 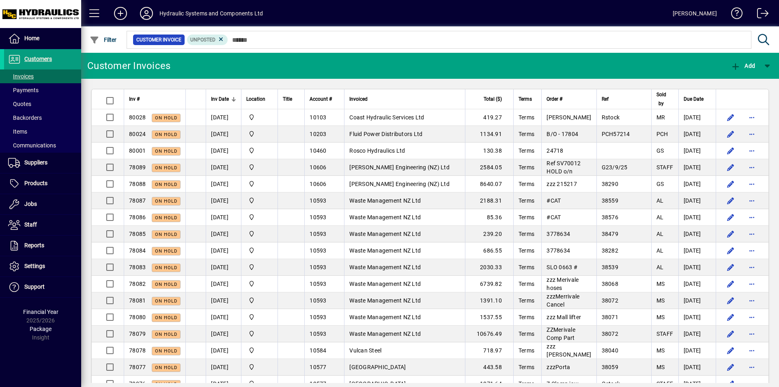 What do you see at coordinates (489, 217) in the screenshot?
I see `td: 85.36` at bounding box center [489, 217].